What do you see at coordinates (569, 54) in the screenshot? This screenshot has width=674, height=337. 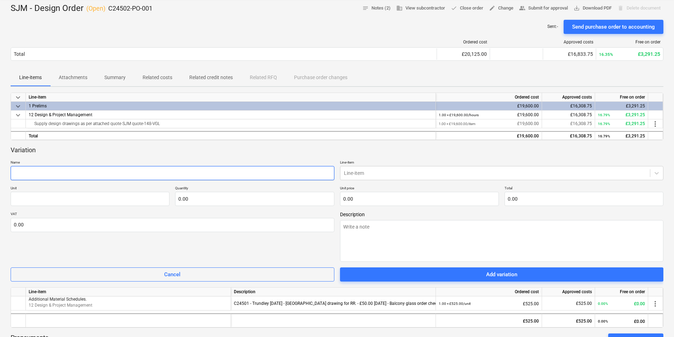 I see `div: £16,833.75` at bounding box center [569, 54].